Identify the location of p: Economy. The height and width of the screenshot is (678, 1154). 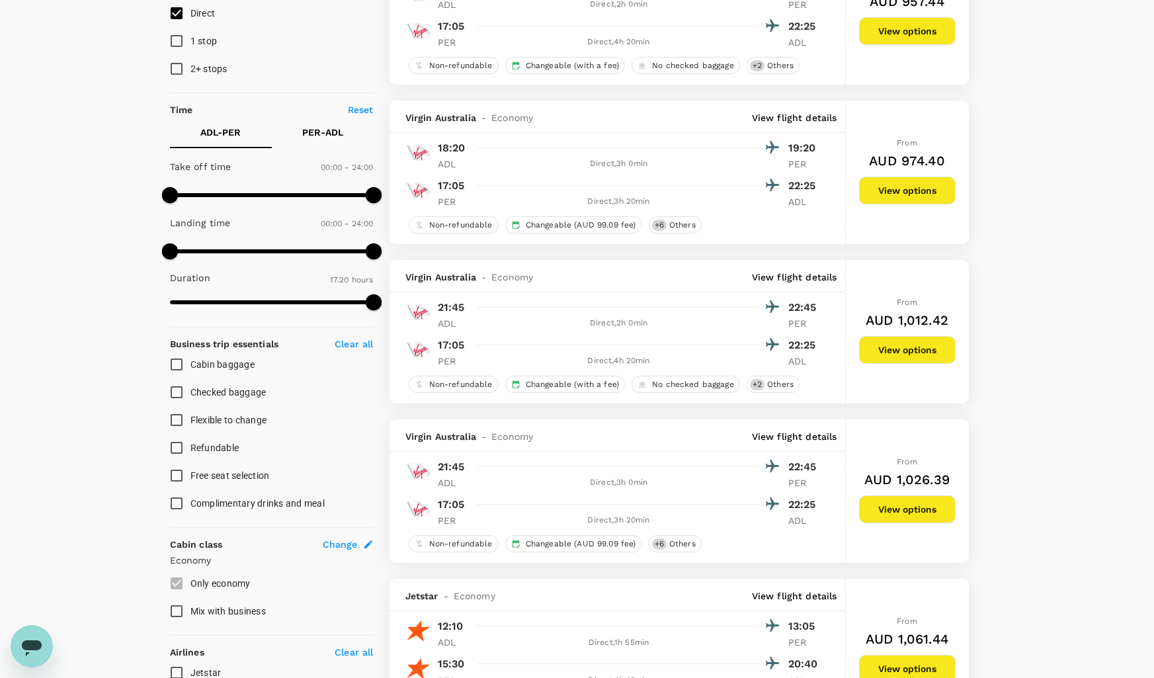
(272, 560).